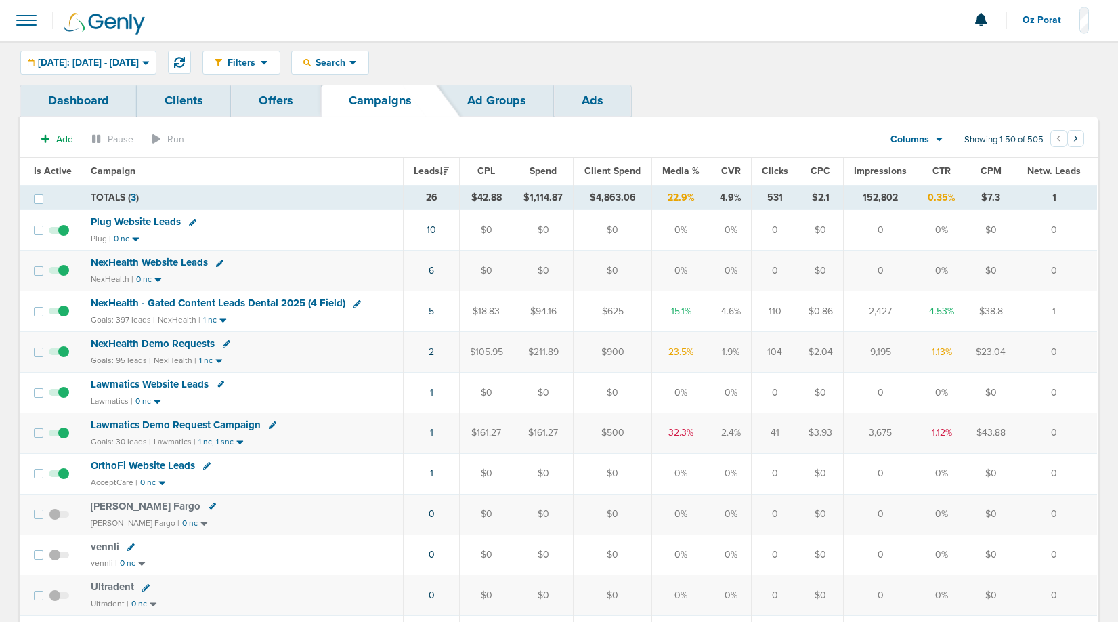  Describe the element at coordinates (143, 465) in the screenshot. I see `span: OrthoFi Website Leads` at that location.